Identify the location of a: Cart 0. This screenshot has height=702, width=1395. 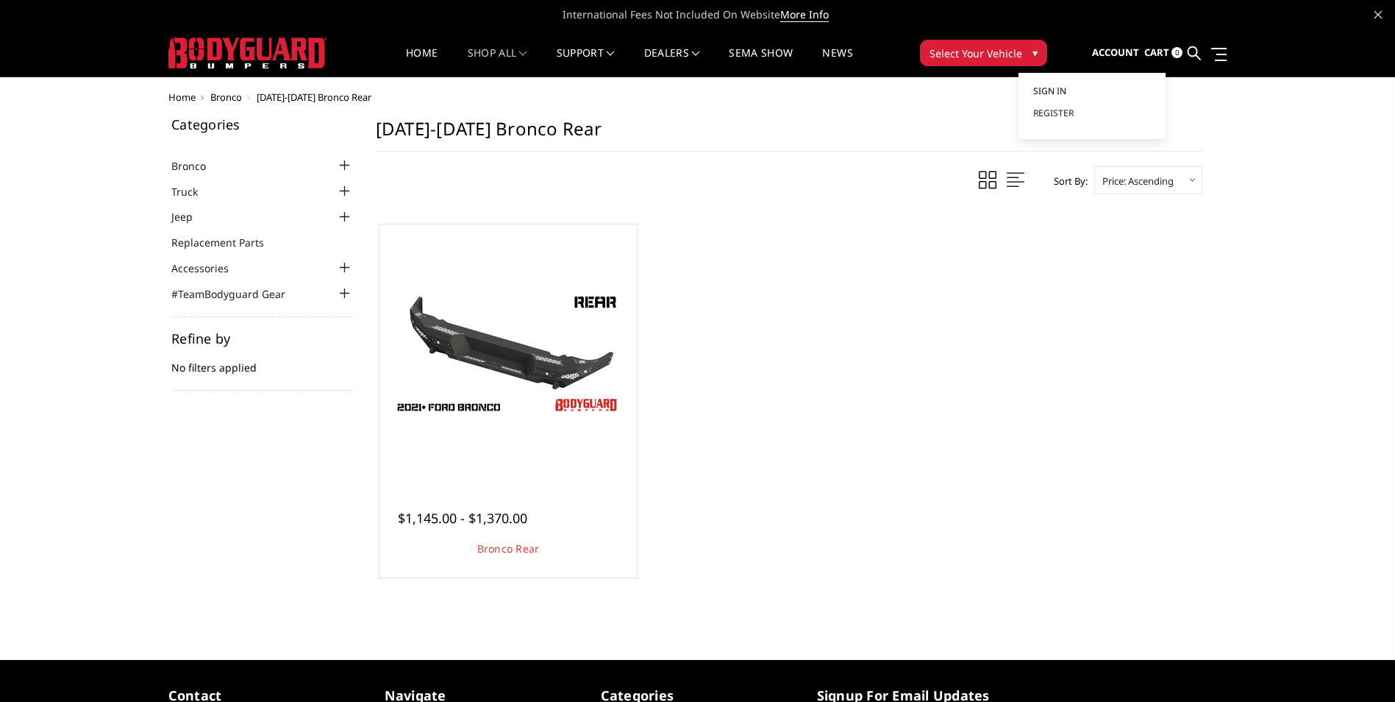
(1163, 53).